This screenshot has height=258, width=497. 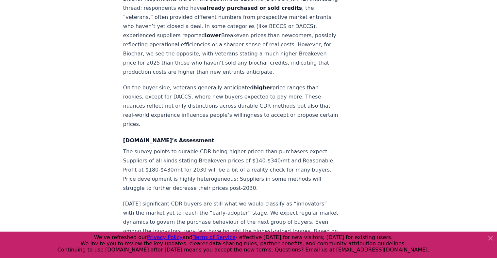 What do you see at coordinates (231, 170) in the screenshot?
I see `p: The survey points to durable CDR being higher-priced than purchasers expect. Suppliers of all kin...` at bounding box center [231, 170].